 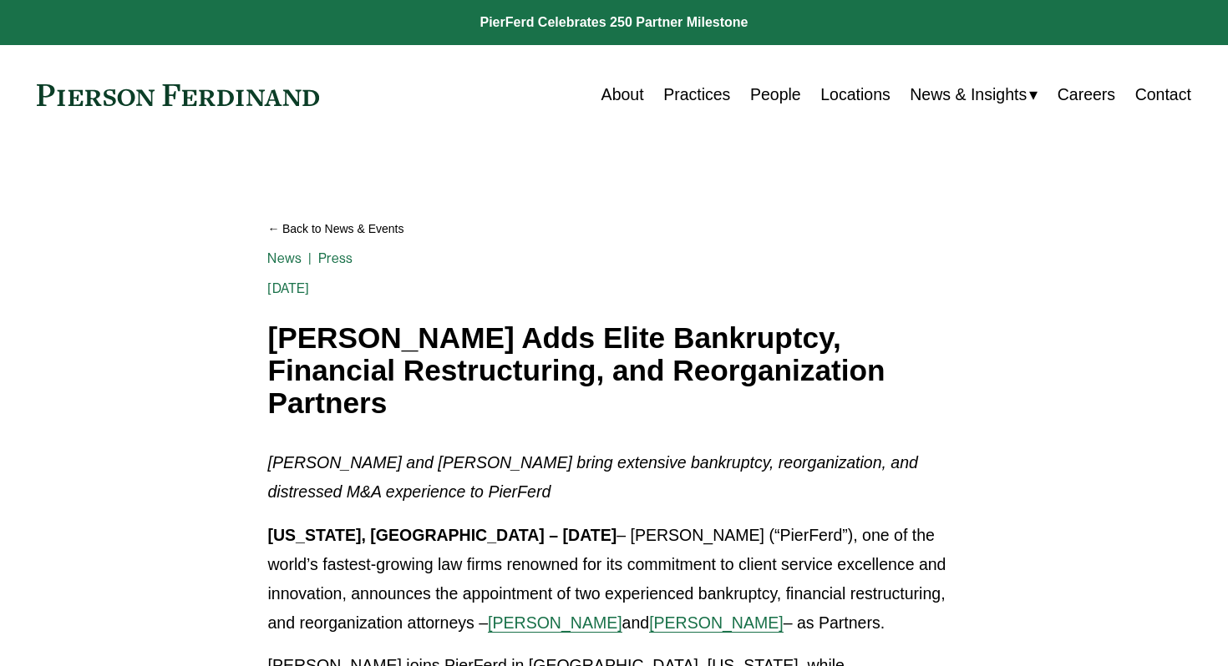 I want to click on a: People, so click(x=775, y=94).